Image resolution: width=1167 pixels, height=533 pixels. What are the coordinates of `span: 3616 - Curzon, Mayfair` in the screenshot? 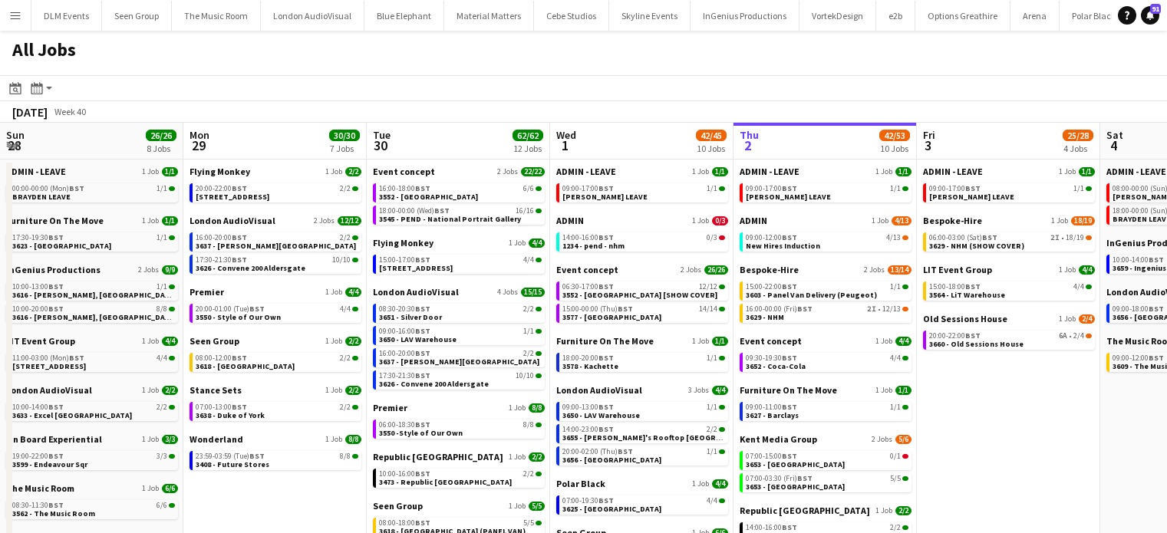 It's located at (94, 317).